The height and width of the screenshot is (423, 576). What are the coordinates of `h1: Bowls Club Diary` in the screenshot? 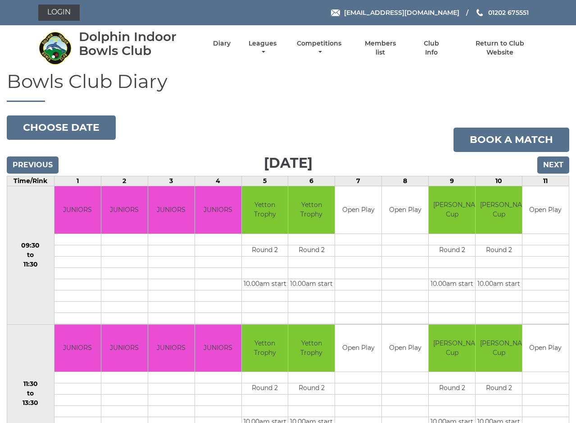 It's located at (288, 86).